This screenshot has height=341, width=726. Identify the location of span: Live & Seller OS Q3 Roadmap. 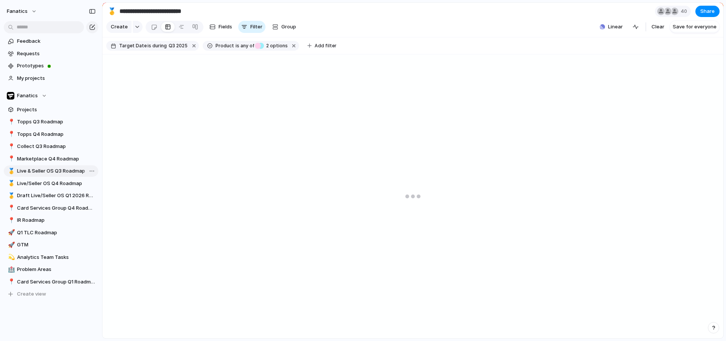
(56, 171).